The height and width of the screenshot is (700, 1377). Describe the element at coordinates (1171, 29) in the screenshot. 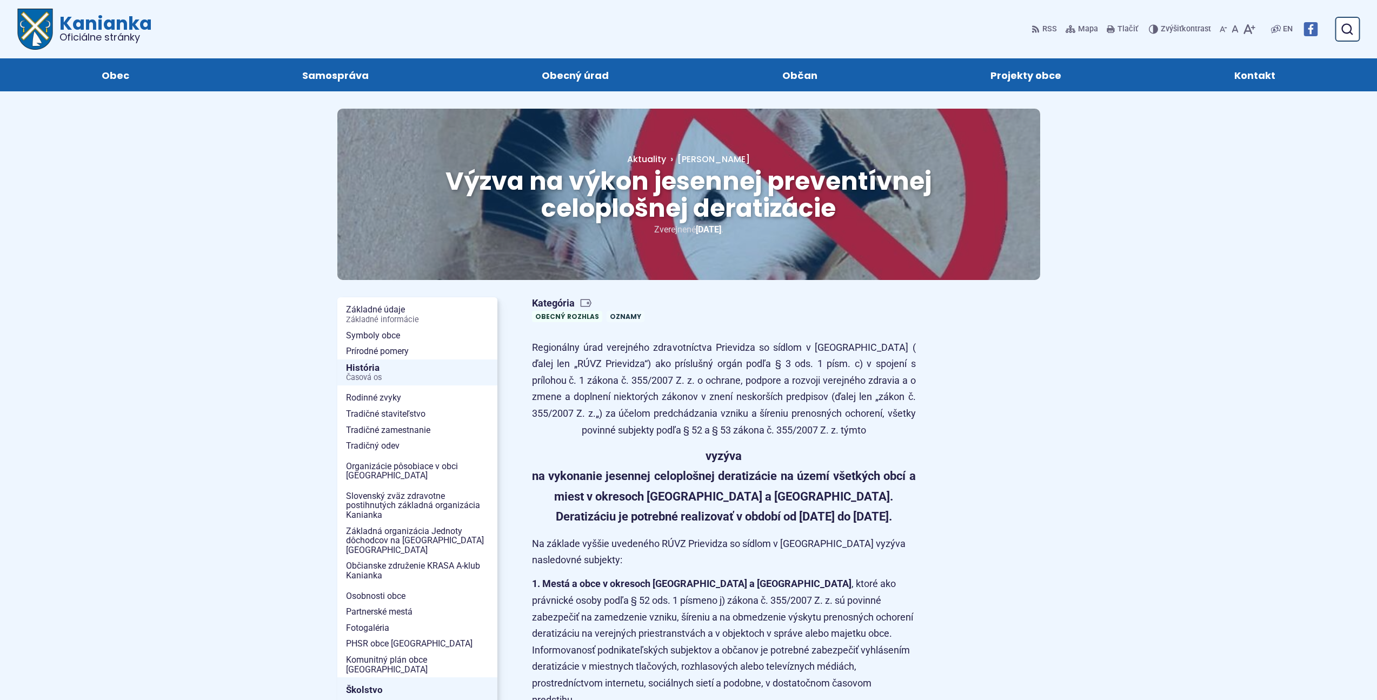

I see `span: Zvýšiť` at that location.